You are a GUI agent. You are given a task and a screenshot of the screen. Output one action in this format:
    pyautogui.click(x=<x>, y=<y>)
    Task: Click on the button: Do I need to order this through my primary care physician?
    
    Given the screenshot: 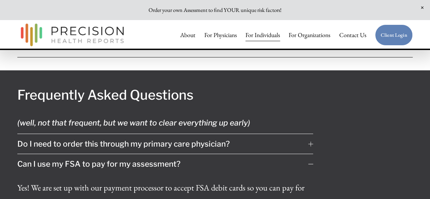 What is the action you would take?
    pyautogui.click(x=165, y=144)
    